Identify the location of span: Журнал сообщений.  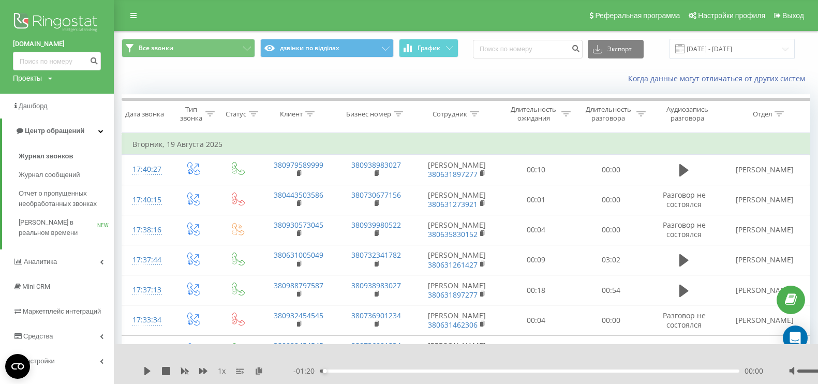
(49, 175).